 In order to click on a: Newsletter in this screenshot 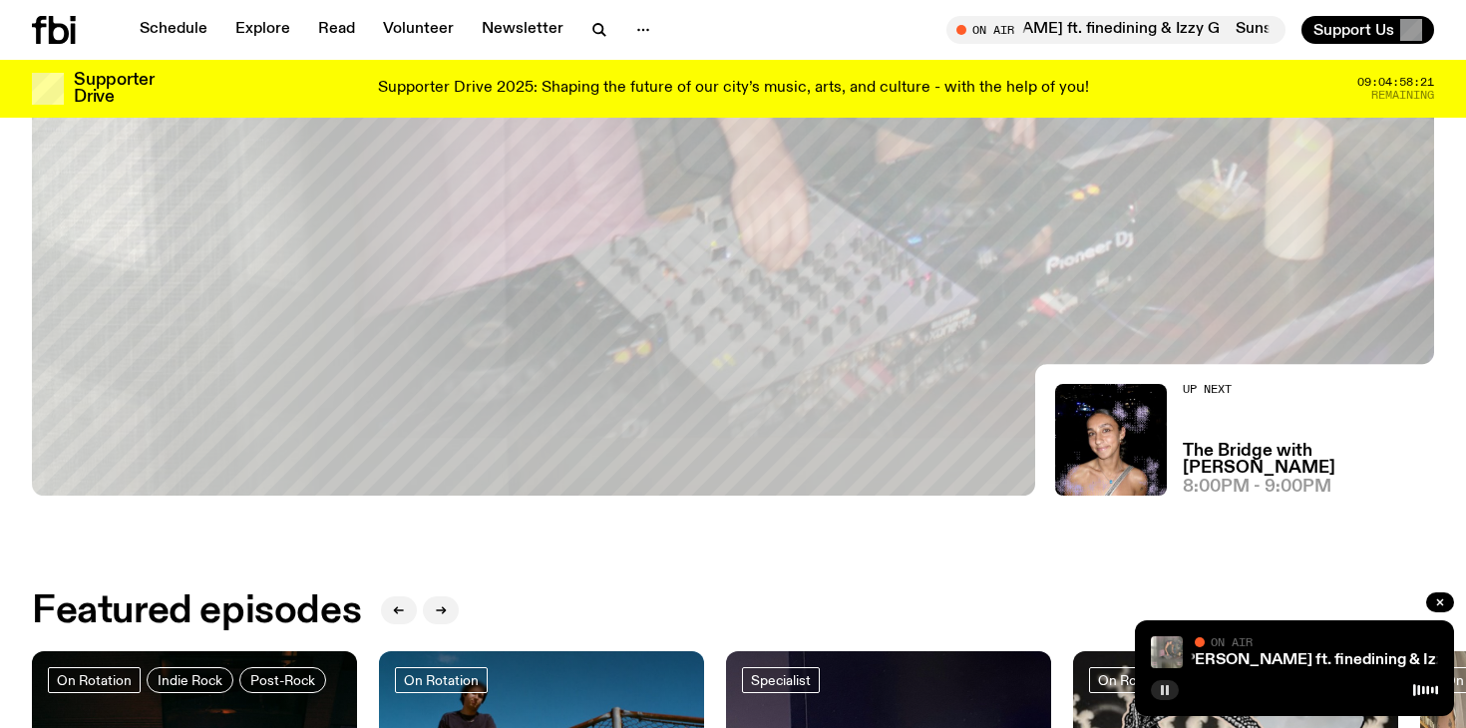, I will do `click(522, 30)`.